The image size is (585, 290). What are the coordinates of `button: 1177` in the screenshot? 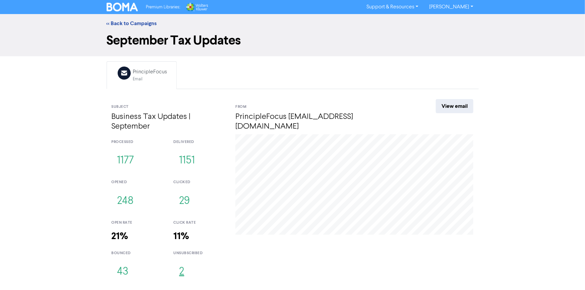 It's located at (126, 161).